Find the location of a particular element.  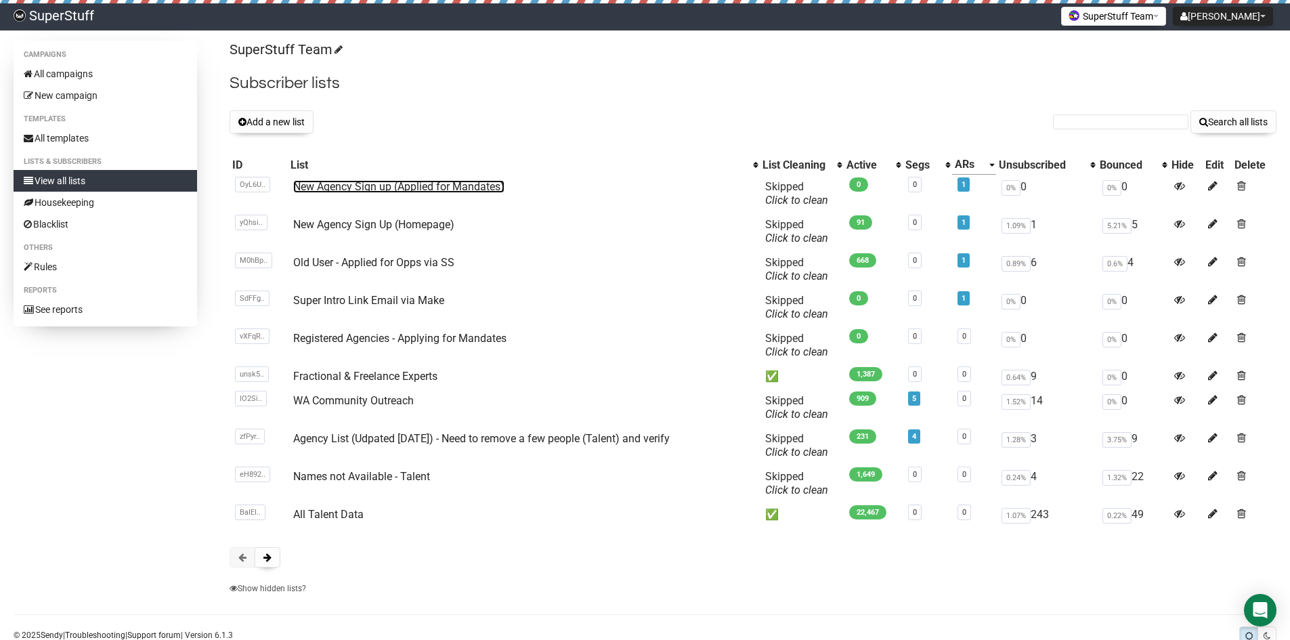

span: 91 is located at coordinates (861, 222).